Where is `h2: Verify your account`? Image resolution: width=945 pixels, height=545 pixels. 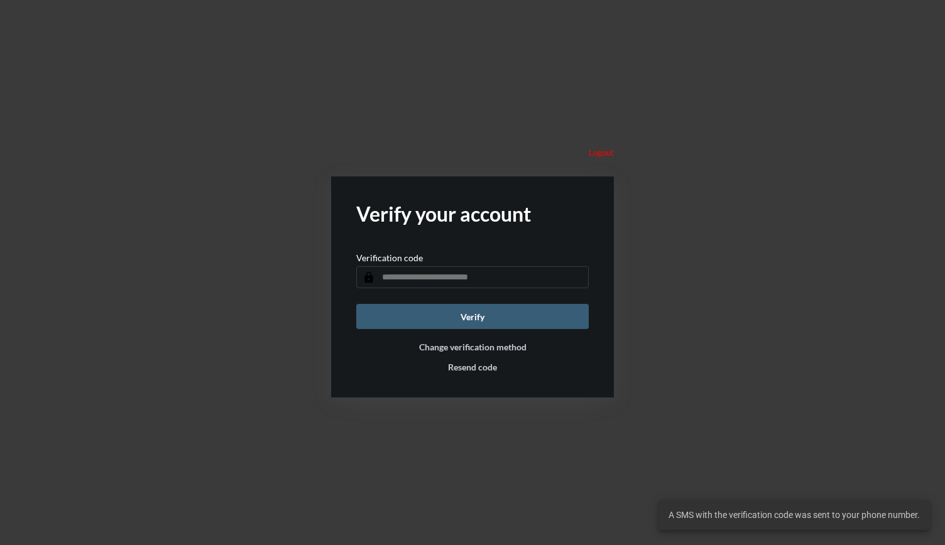 h2: Verify your account is located at coordinates (472, 214).